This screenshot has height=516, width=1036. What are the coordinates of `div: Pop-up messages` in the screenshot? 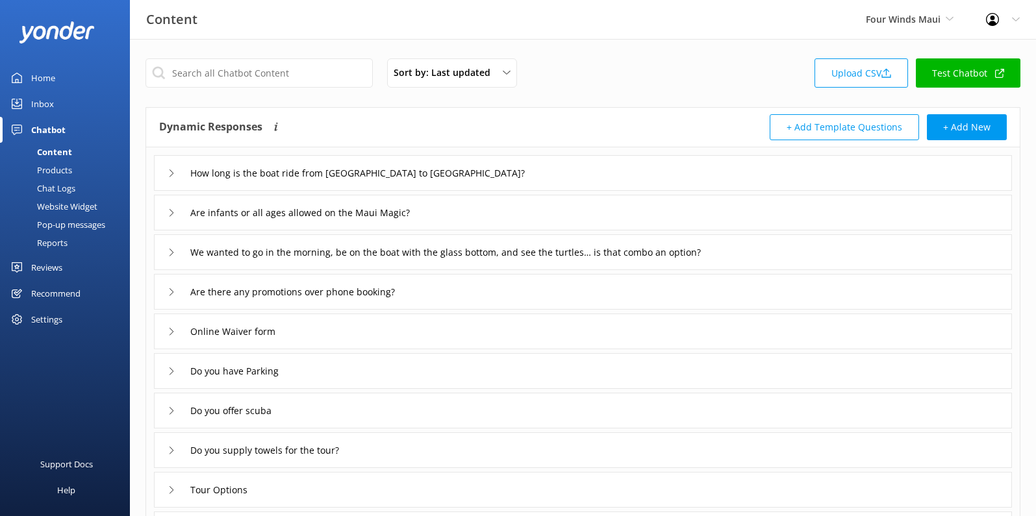 It's located at (56, 225).